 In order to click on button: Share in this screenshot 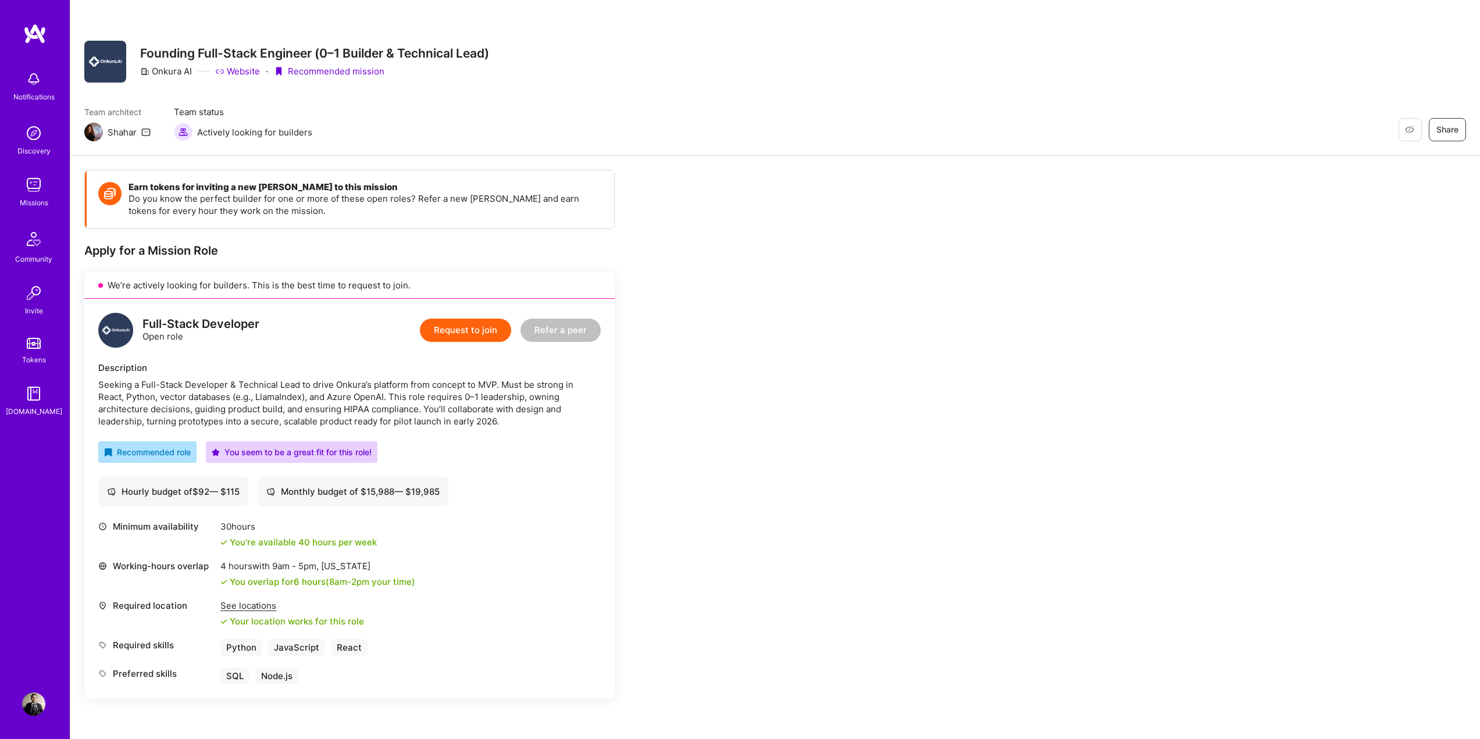, I will do `click(1447, 130)`.